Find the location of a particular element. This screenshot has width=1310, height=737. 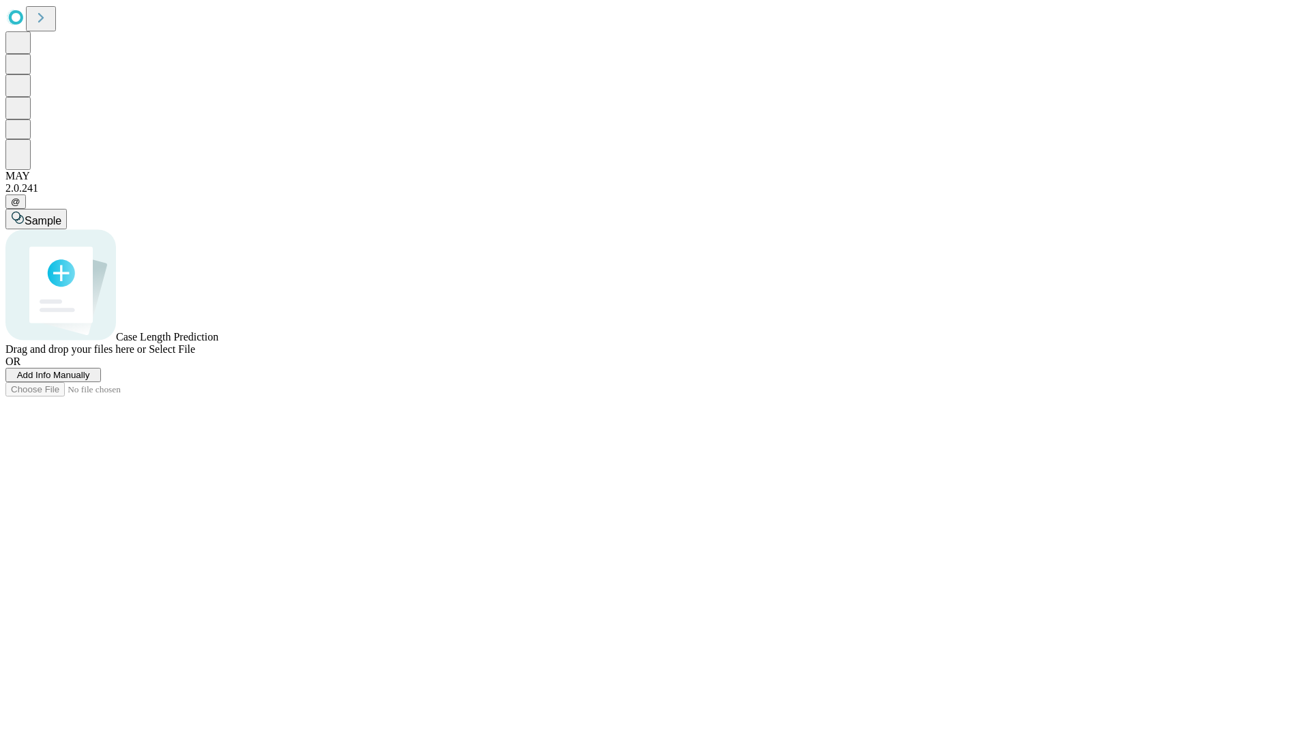

button: Add Info Manually is located at coordinates (53, 375).